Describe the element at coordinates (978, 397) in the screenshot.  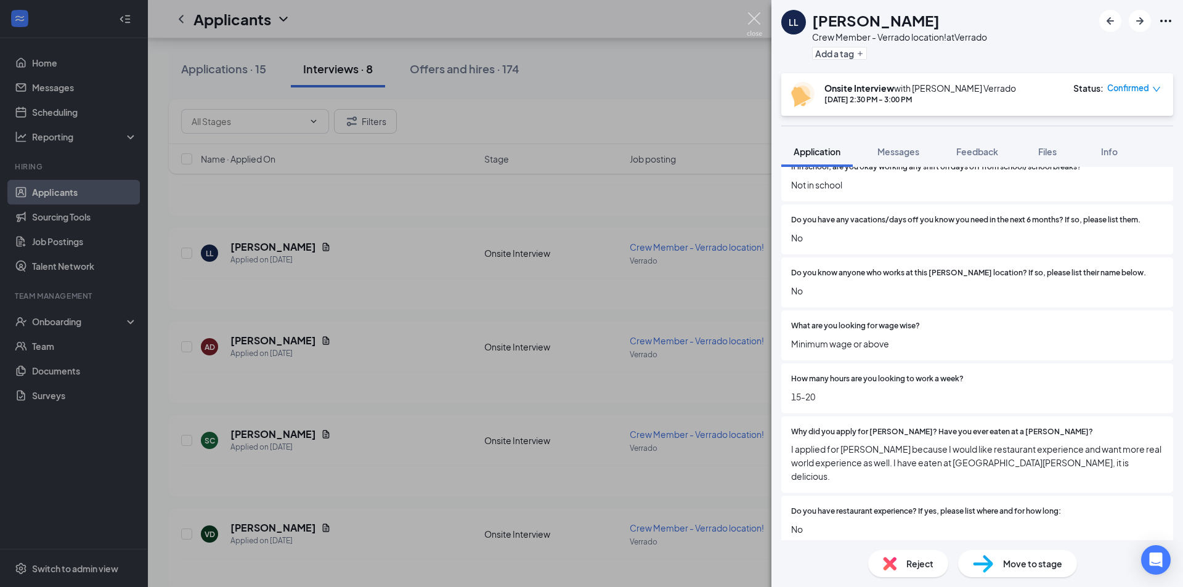
I see `span: 15-20` at that location.